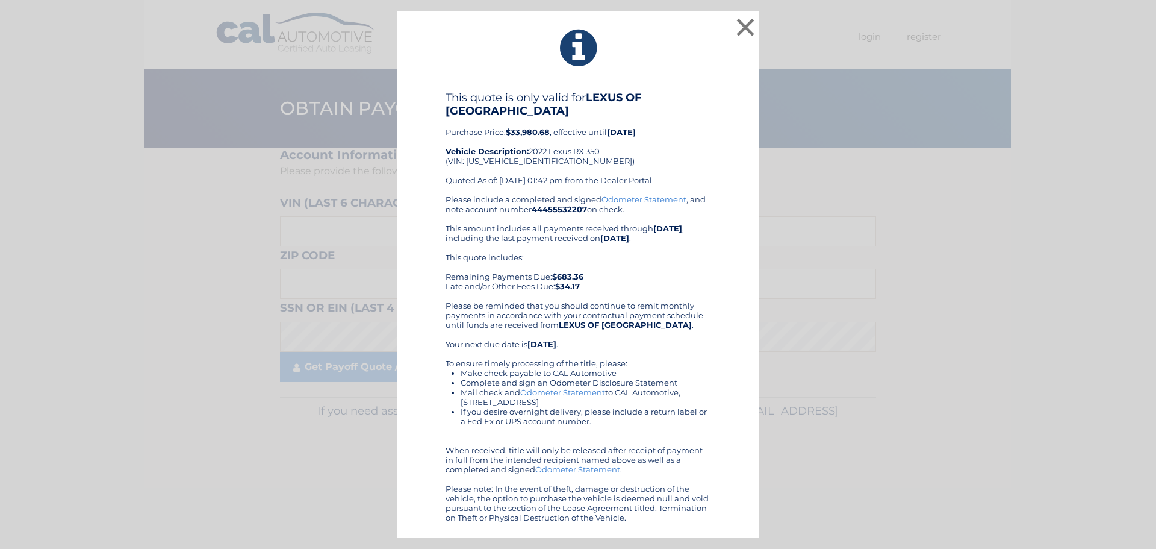 The width and height of the screenshot is (1156, 549). What do you see at coordinates (585, 382) in the screenshot?
I see `li: Complete and sign an Odometer Disclosure Statement` at bounding box center [585, 382].